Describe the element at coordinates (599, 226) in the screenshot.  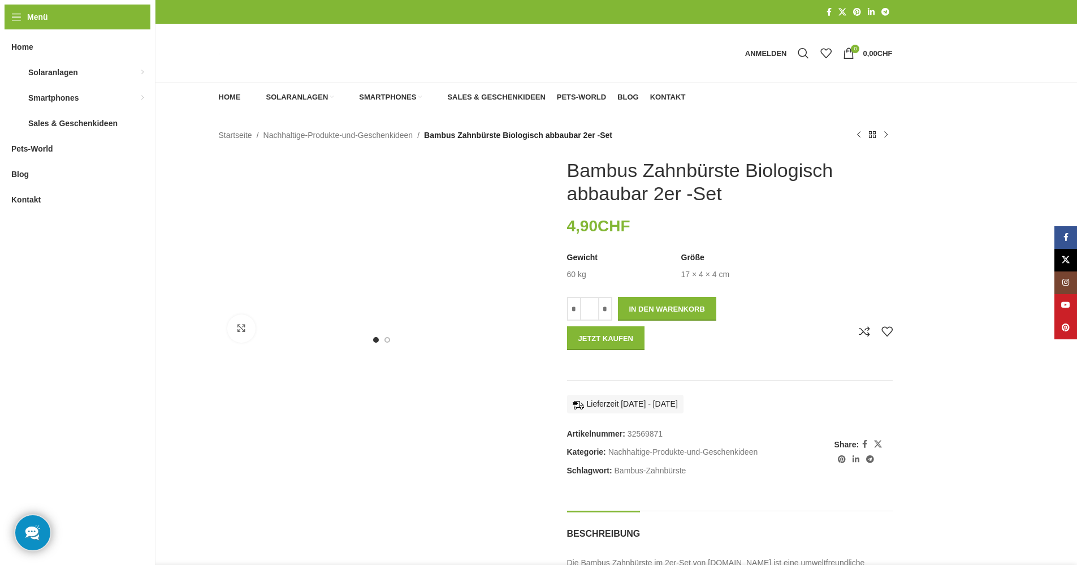
I see `bdi: 4,90` at that location.